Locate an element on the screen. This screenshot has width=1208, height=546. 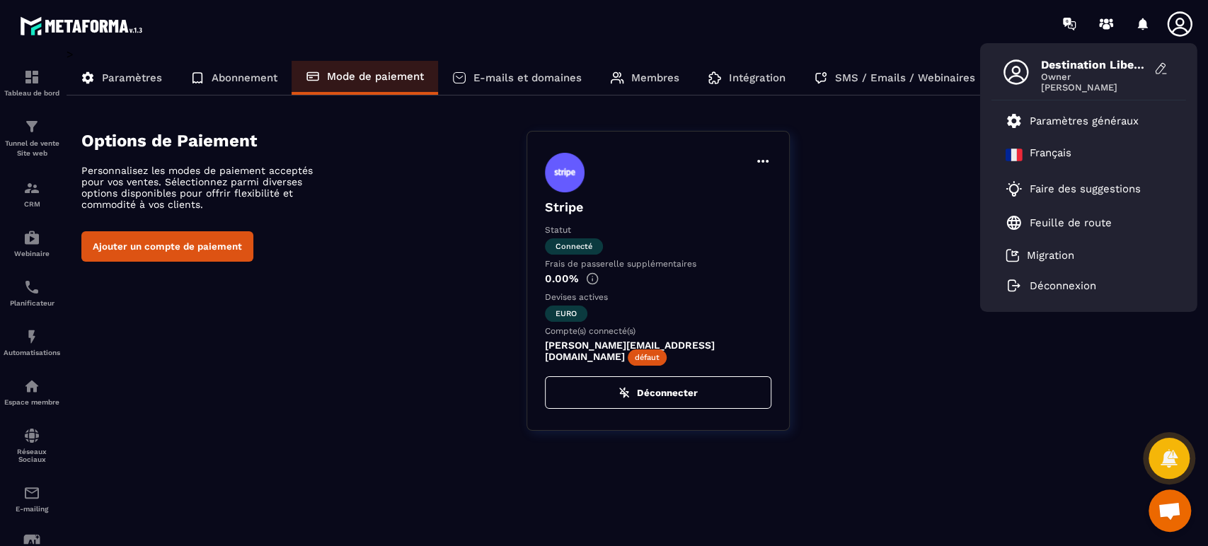
img: zap-off.84e09383.svg is located at coordinates (624, 393).